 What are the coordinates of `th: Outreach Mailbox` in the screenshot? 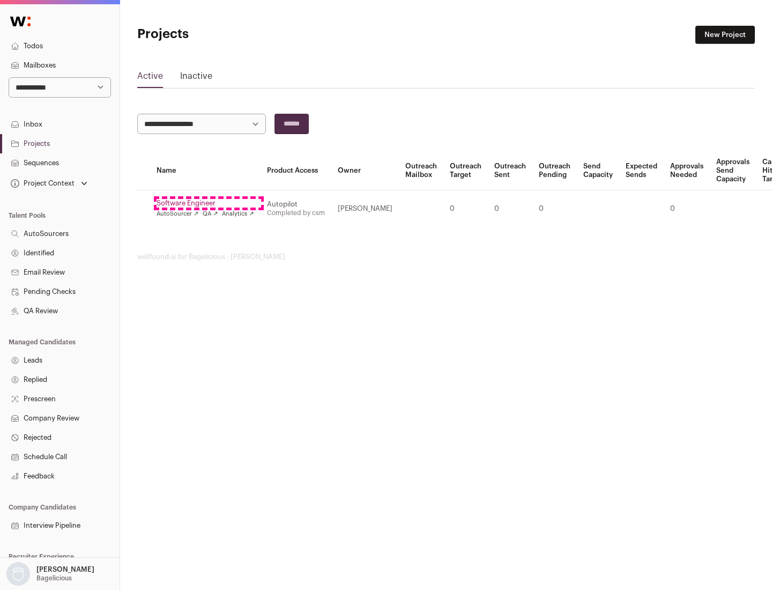 It's located at (421, 171).